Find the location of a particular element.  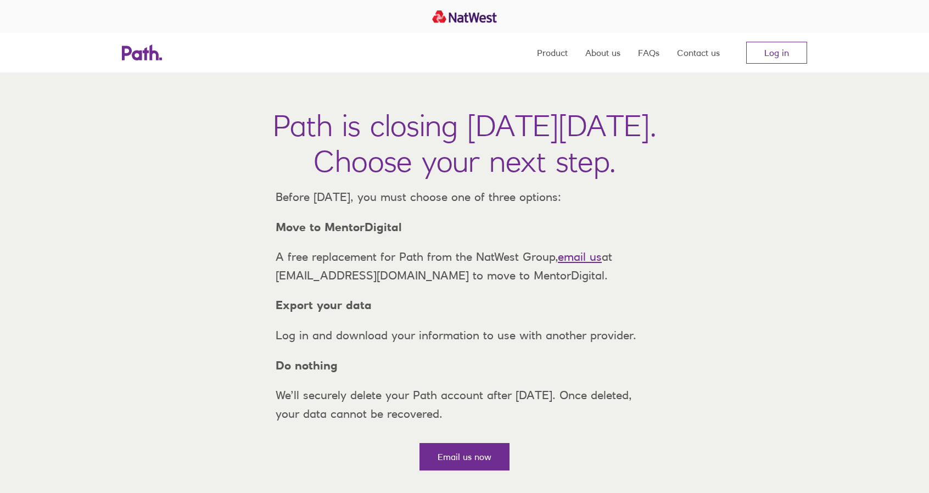

strong: Do nothing is located at coordinates (306, 365).